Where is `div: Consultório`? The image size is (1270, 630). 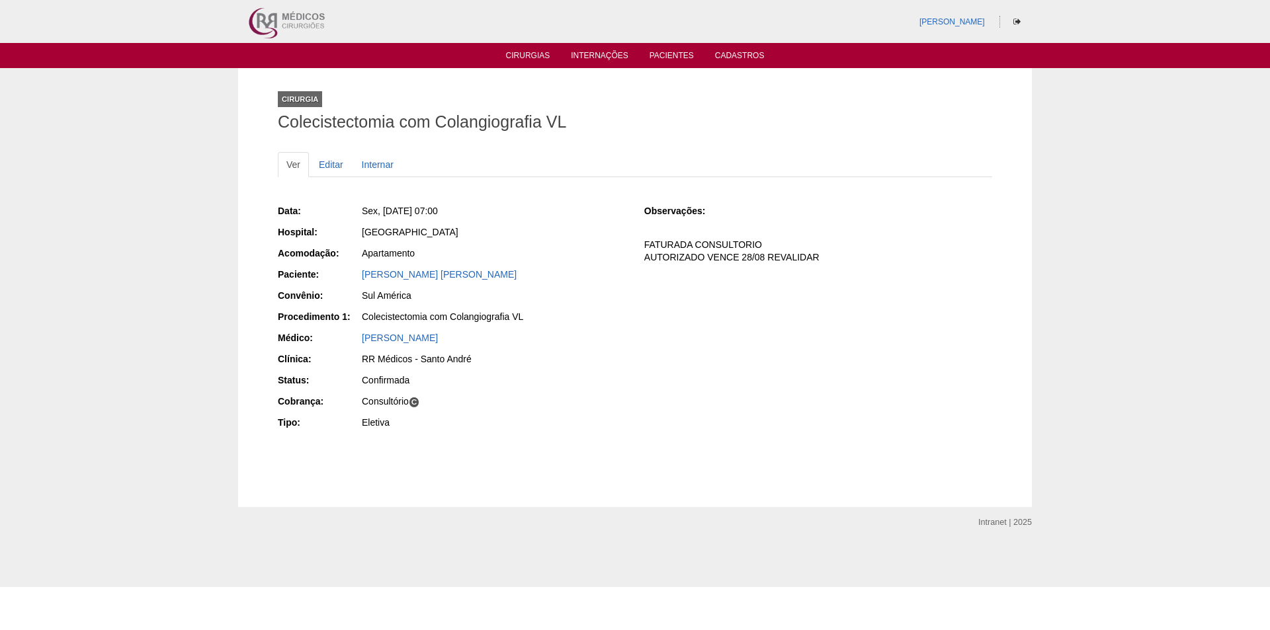 div: Consultório is located at coordinates (493, 402).